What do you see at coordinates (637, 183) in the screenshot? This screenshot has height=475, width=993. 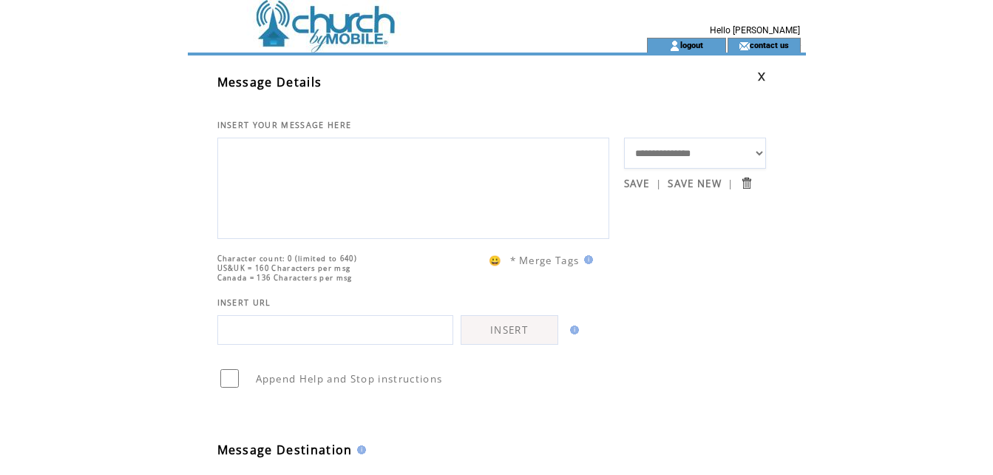 I see `a: SAVE` at bounding box center [637, 183].